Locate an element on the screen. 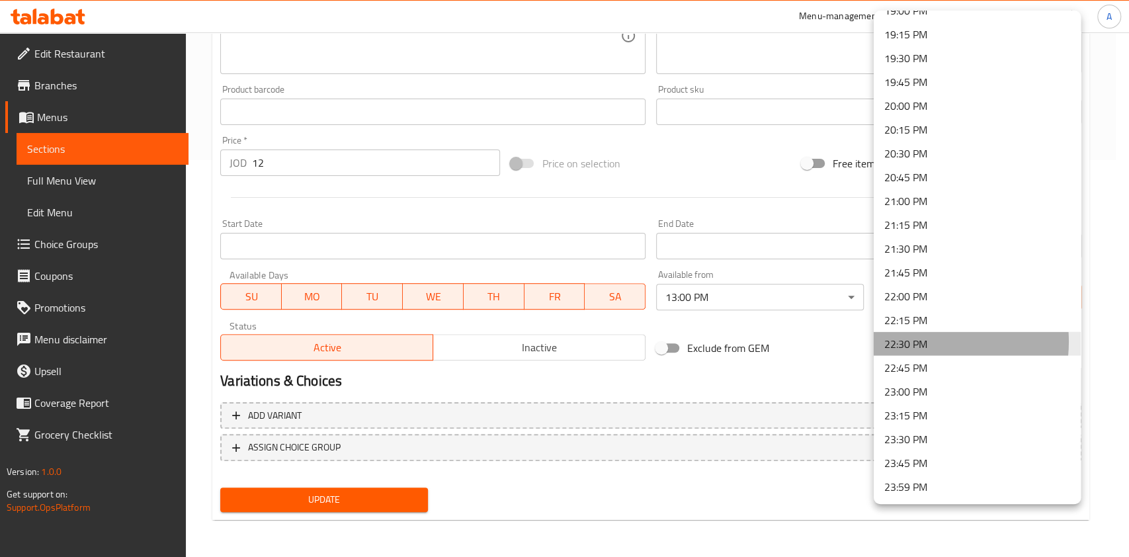 The image size is (1129, 557). li: 23:15 PM is located at coordinates (977, 415).